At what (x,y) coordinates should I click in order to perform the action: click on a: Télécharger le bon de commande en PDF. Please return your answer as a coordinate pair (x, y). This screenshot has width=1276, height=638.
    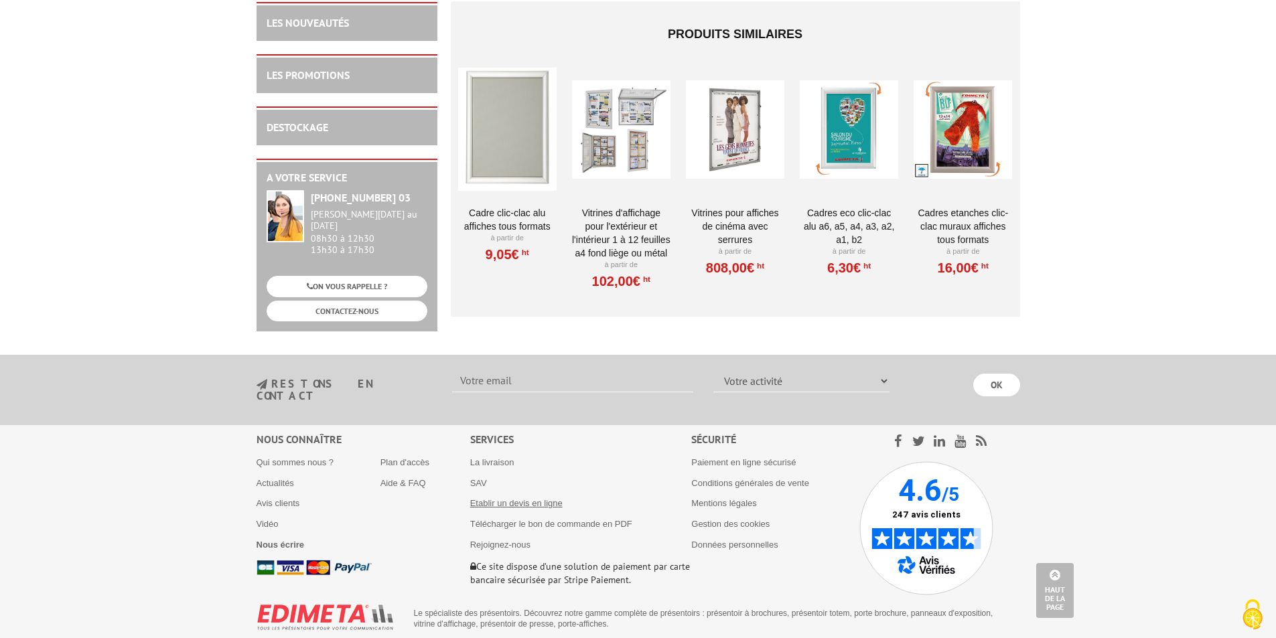
    Looking at the image, I should click on (551, 524).